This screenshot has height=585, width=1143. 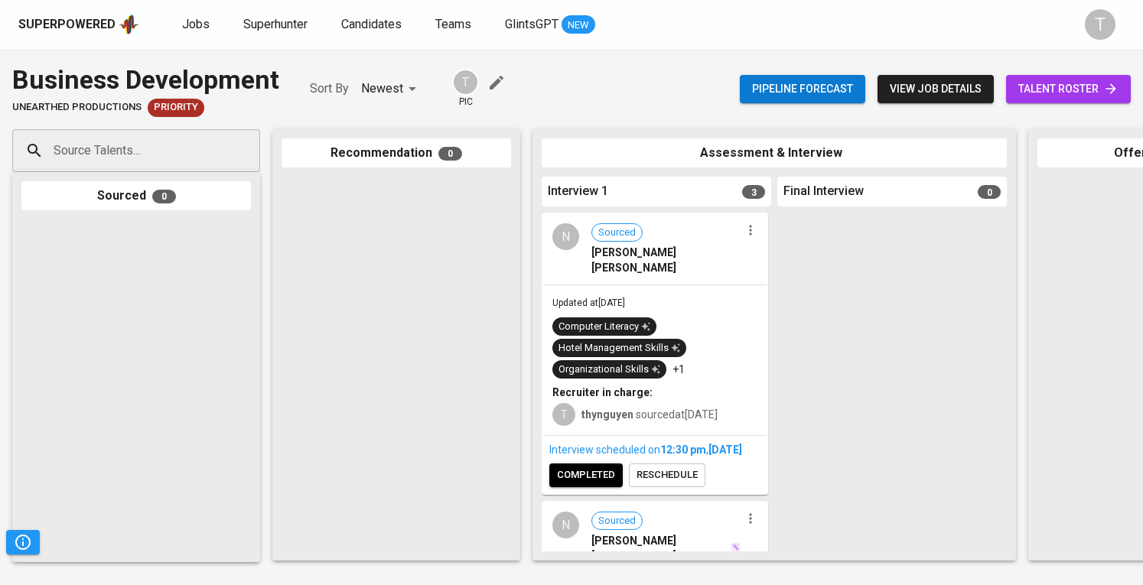 What do you see at coordinates (176, 107) in the screenshot?
I see `span: Priority` at bounding box center [176, 107].